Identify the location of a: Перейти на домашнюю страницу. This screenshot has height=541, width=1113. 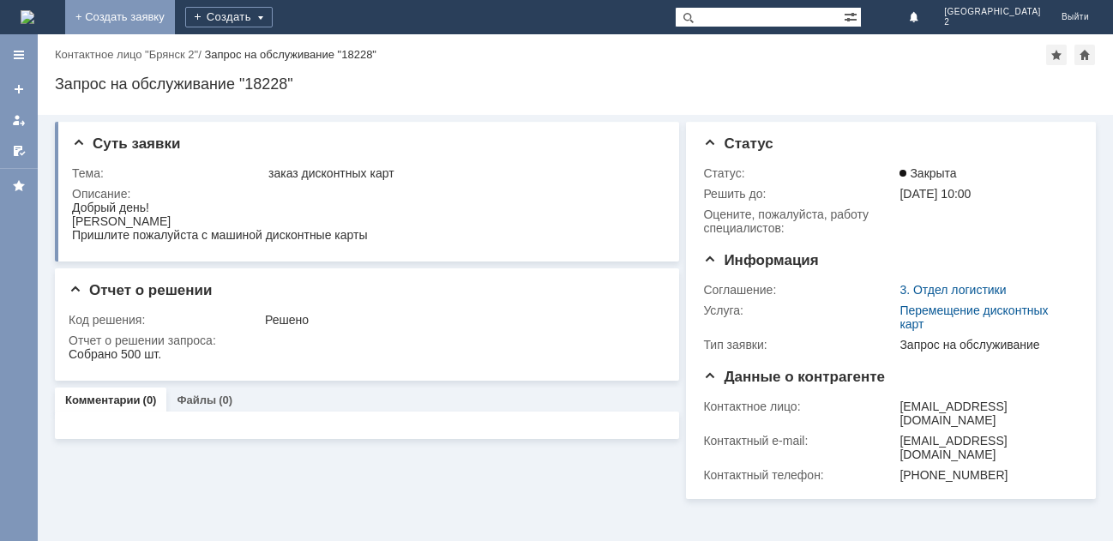
(27, 17).